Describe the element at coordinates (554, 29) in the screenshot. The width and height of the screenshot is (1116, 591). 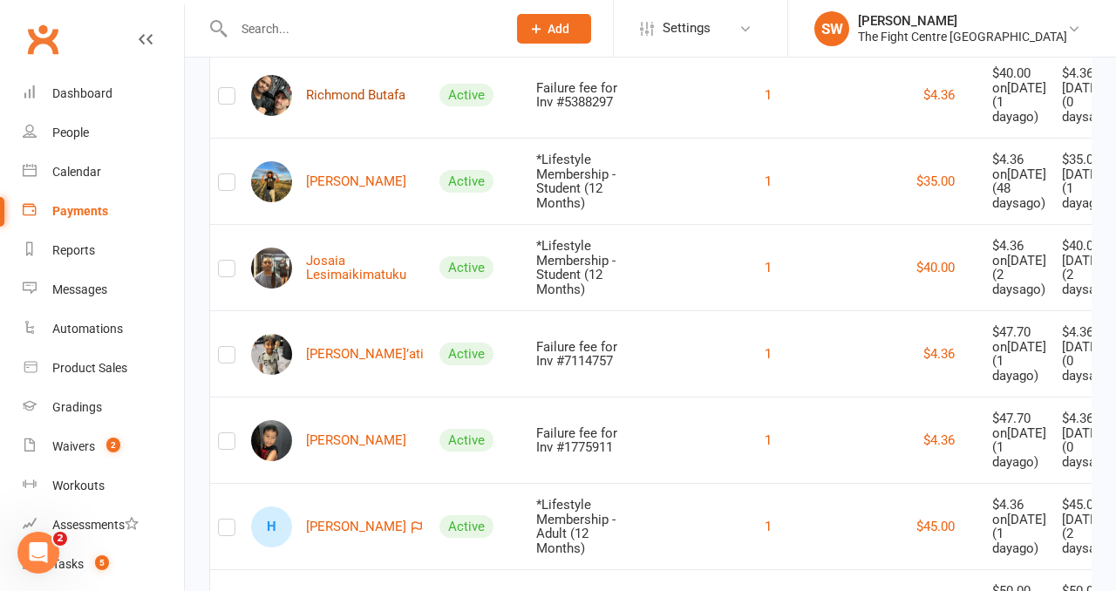
I see `button: Add` at that location.